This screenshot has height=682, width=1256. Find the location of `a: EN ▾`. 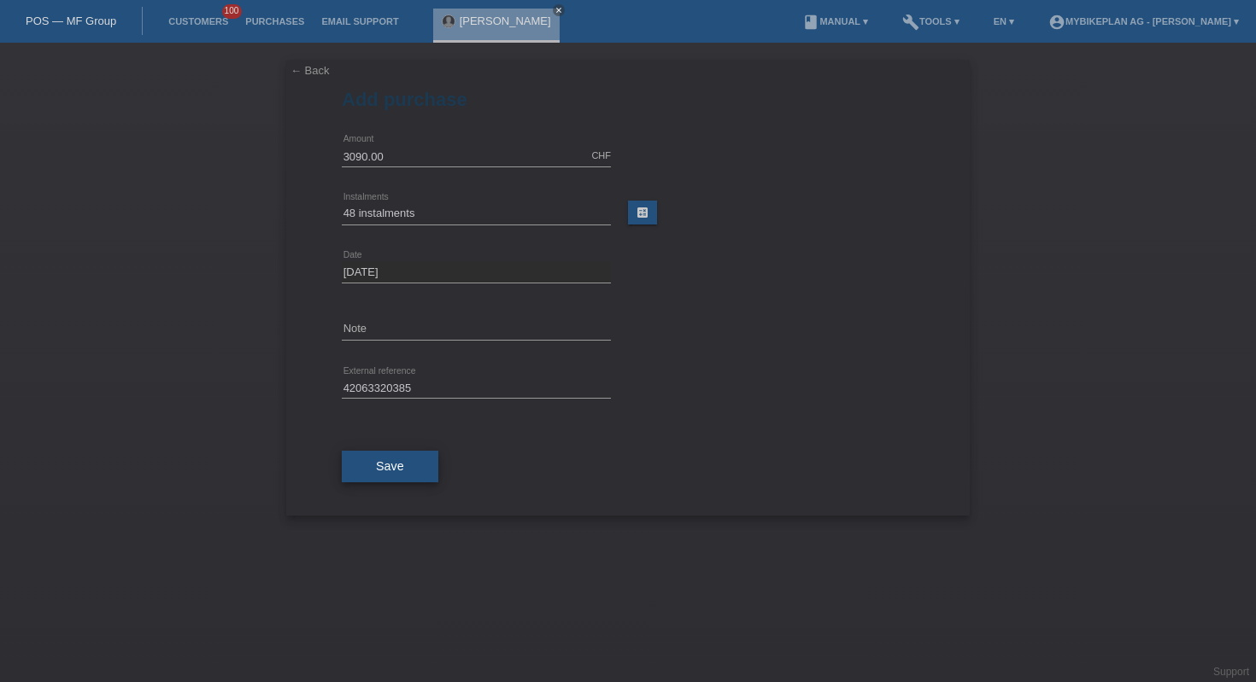

a: EN ▾ is located at coordinates (1004, 21).